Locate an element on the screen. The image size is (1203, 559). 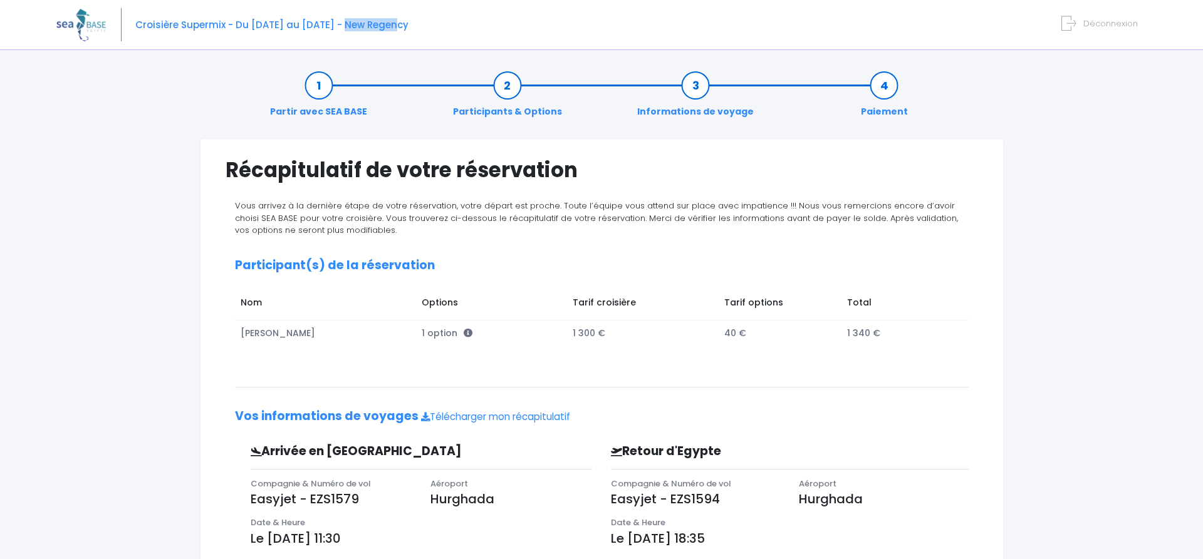
span: 1 option is located at coordinates (447, 333).